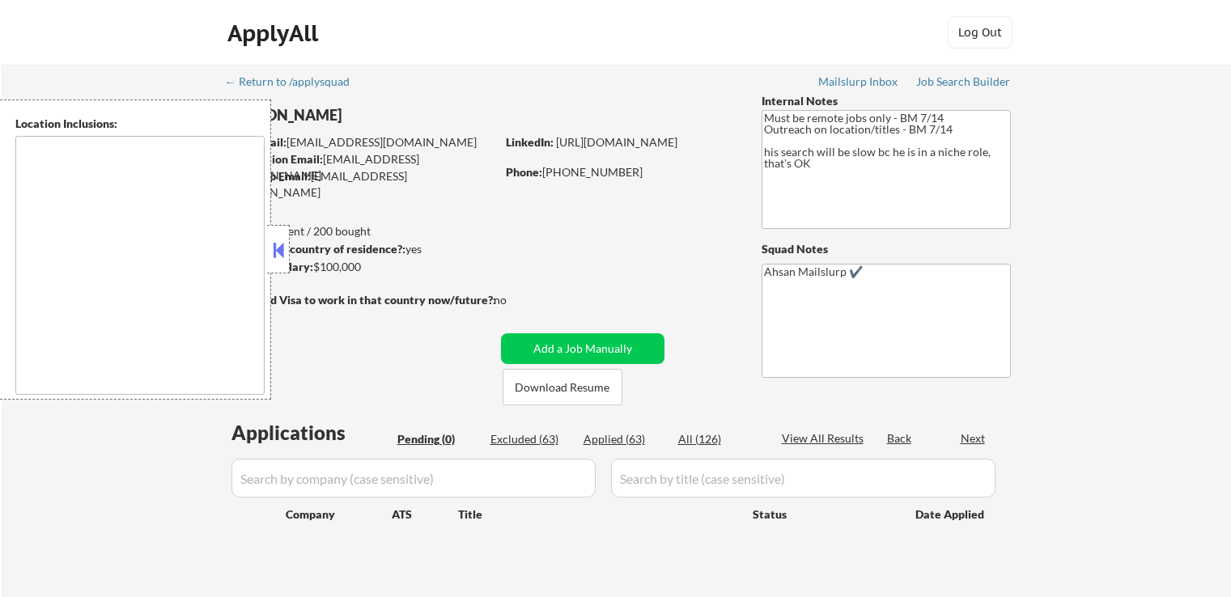 Image resolution: width=1231 pixels, height=597 pixels. What do you see at coordinates (825, 439) in the screenshot?
I see `div: View All Results` at bounding box center [825, 439].